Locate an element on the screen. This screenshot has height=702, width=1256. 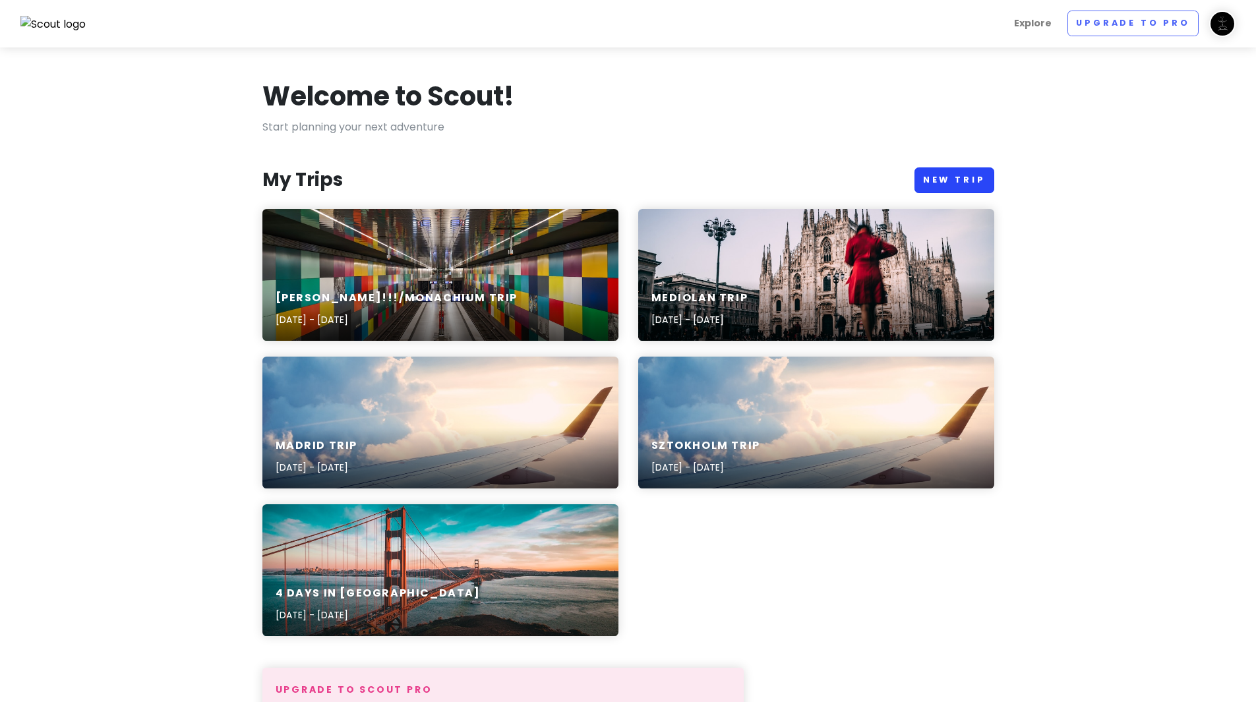
img: Scout logo is located at coordinates (53, 24).